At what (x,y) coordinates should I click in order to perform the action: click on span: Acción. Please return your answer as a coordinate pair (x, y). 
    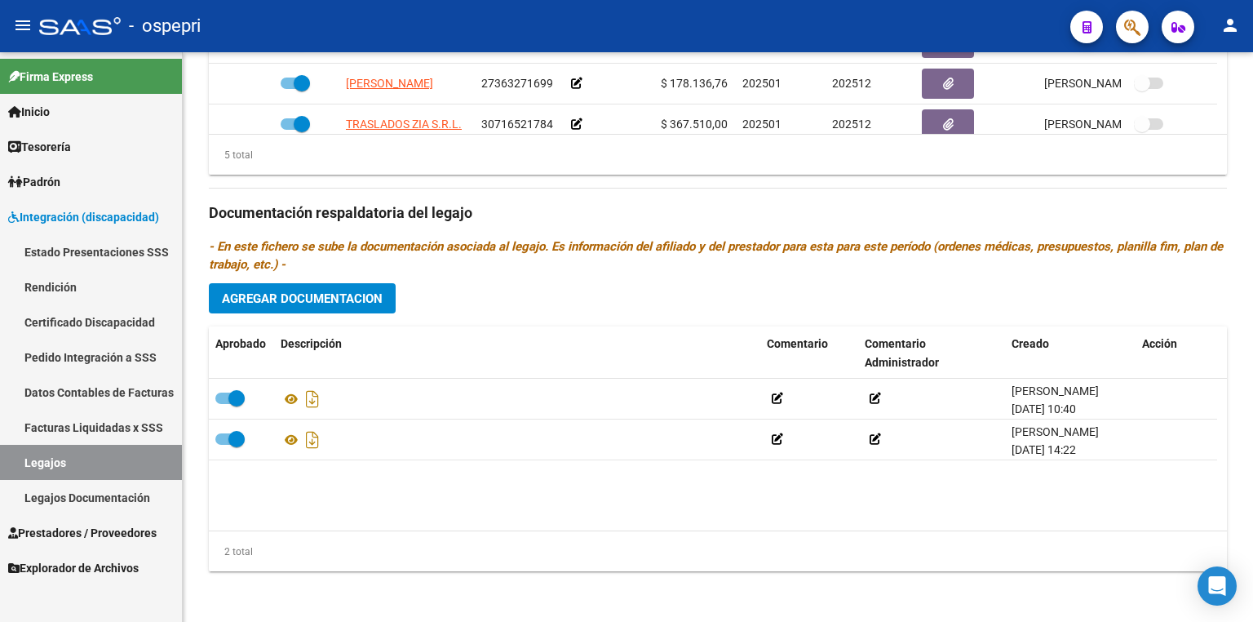
    Looking at the image, I should click on (1159, 343).